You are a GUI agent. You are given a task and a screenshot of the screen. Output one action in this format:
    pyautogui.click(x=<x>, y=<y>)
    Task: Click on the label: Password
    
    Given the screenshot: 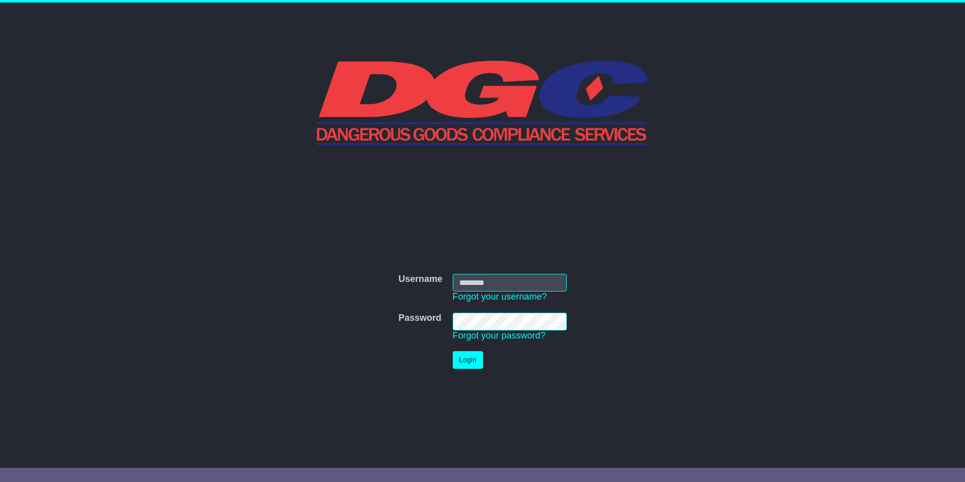 What is the action you would take?
    pyautogui.click(x=419, y=318)
    